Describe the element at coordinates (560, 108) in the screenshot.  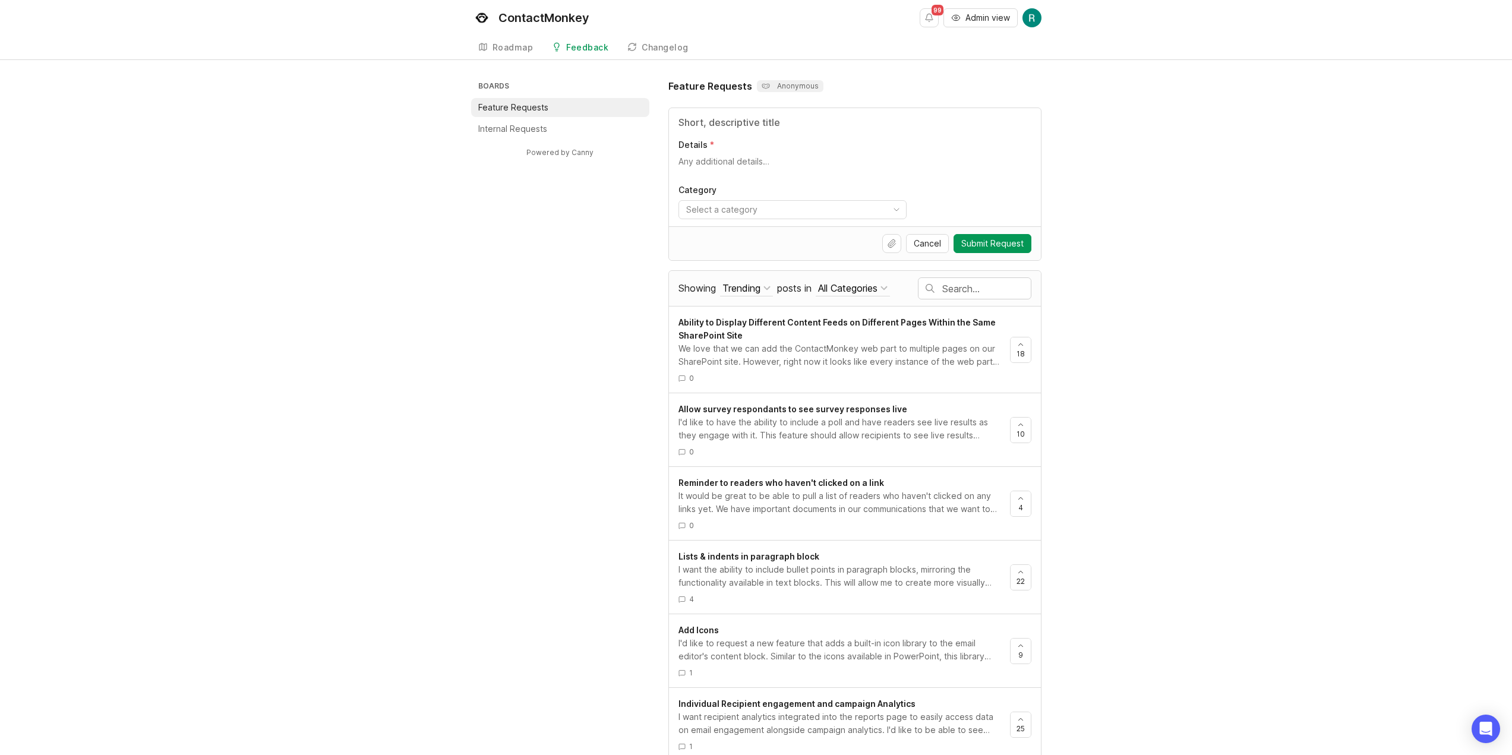
I see `a: Feature Requests` at that location.